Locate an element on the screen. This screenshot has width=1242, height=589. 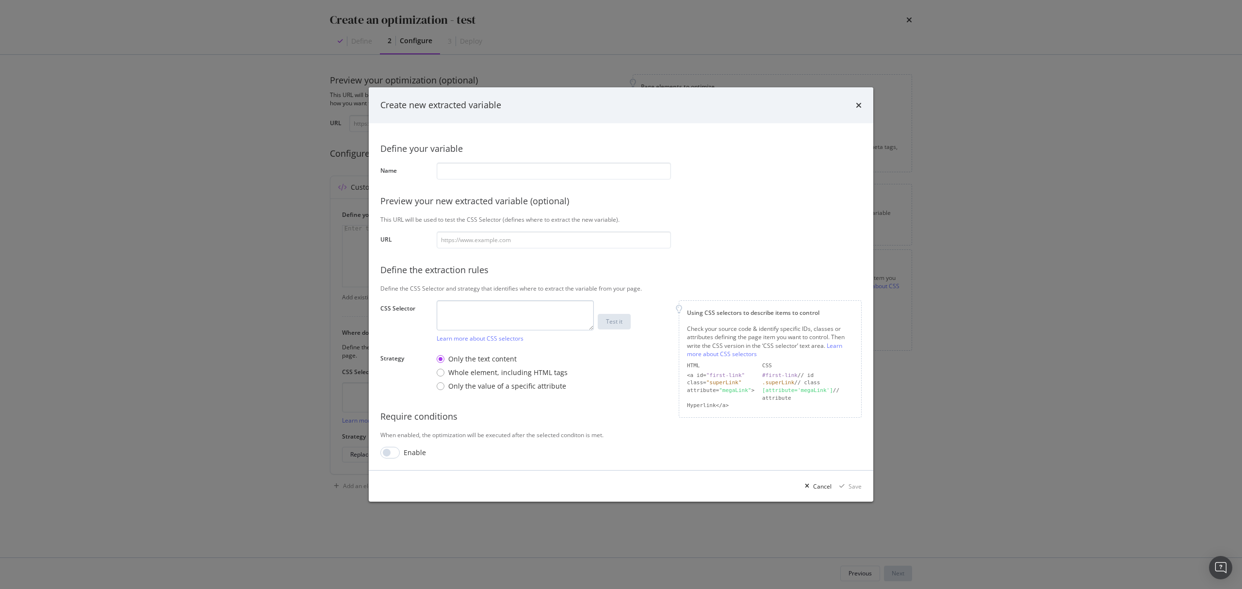
div: Using CSS selectors to describe items to control is located at coordinates (770, 312).